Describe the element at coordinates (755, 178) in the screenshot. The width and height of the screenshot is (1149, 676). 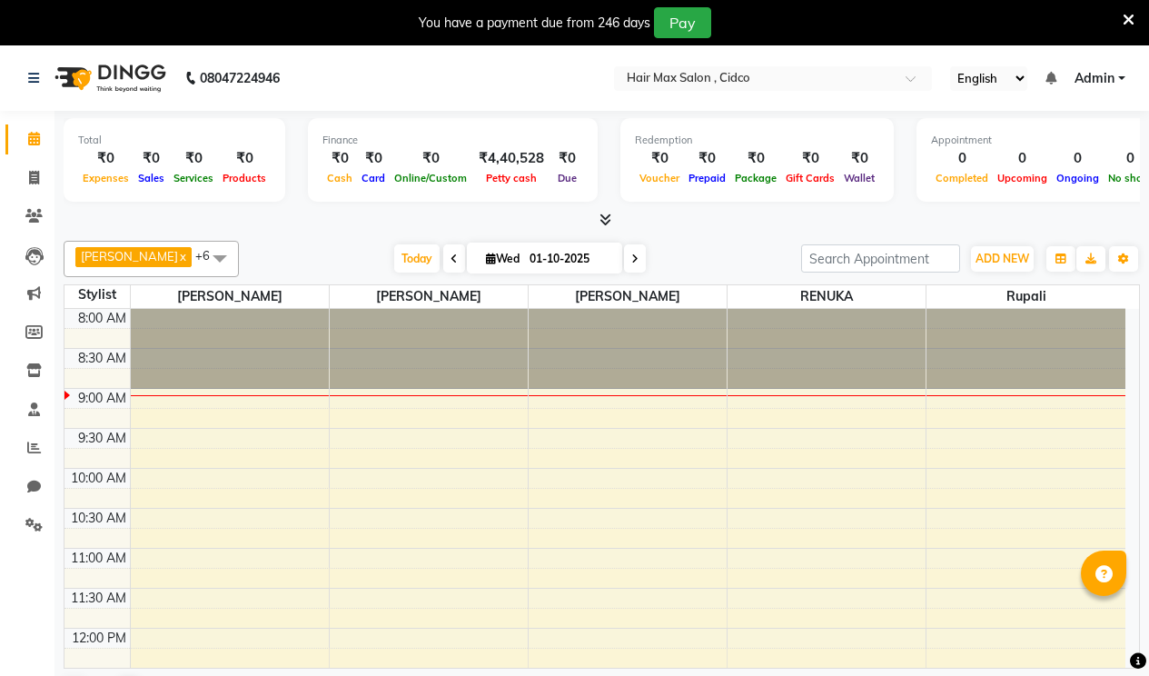
I see `span: Package` at that location.